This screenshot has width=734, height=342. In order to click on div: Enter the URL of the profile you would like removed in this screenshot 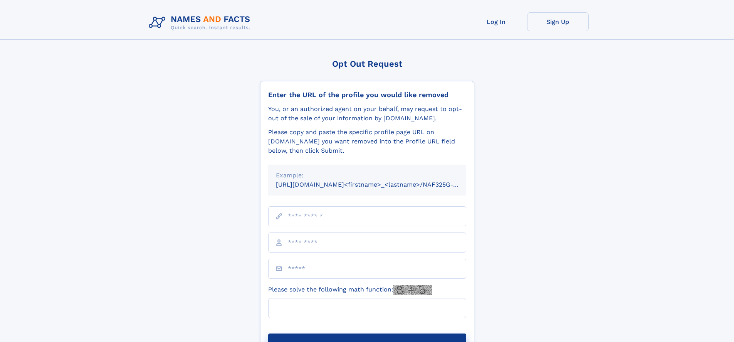, I will do `click(367, 95)`.